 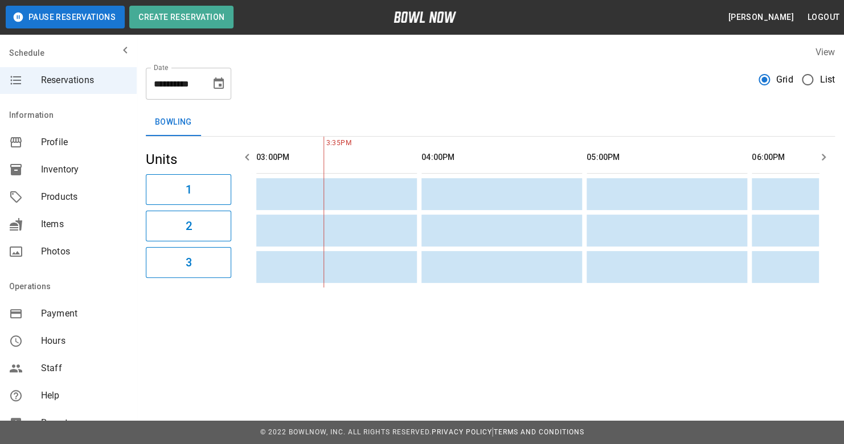 I want to click on span: Reports, so click(x=84, y=423).